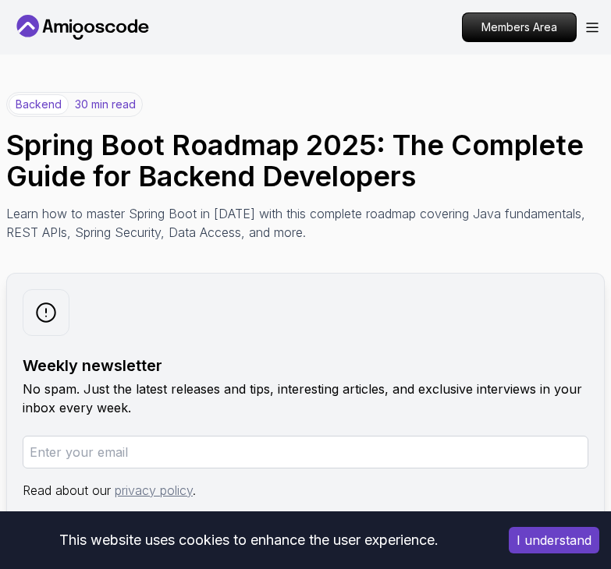  What do you see at coordinates (154, 491) in the screenshot?
I see `a: privacy policy` at bounding box center [154, 491].